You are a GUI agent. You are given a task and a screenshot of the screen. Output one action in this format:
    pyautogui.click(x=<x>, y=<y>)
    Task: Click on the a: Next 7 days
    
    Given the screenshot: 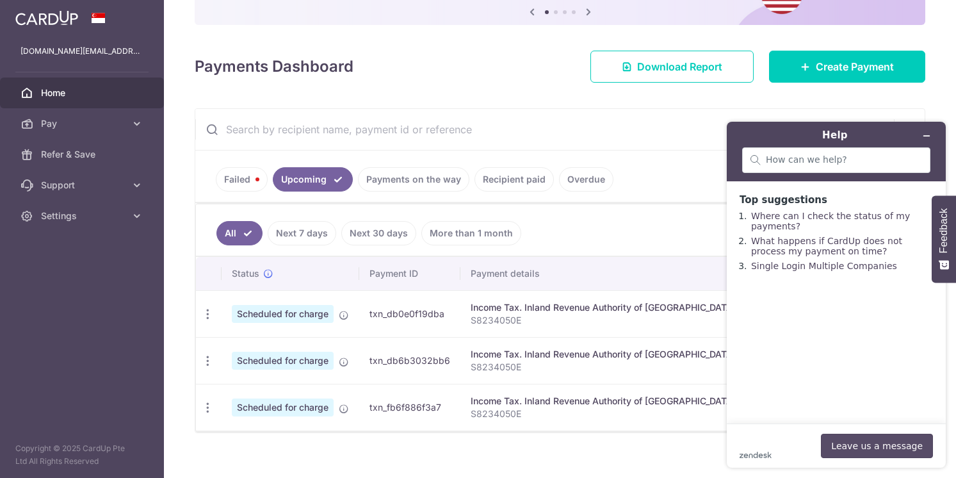 What is the action you would take?
    pyautogui.click(x=302, y=233)
    